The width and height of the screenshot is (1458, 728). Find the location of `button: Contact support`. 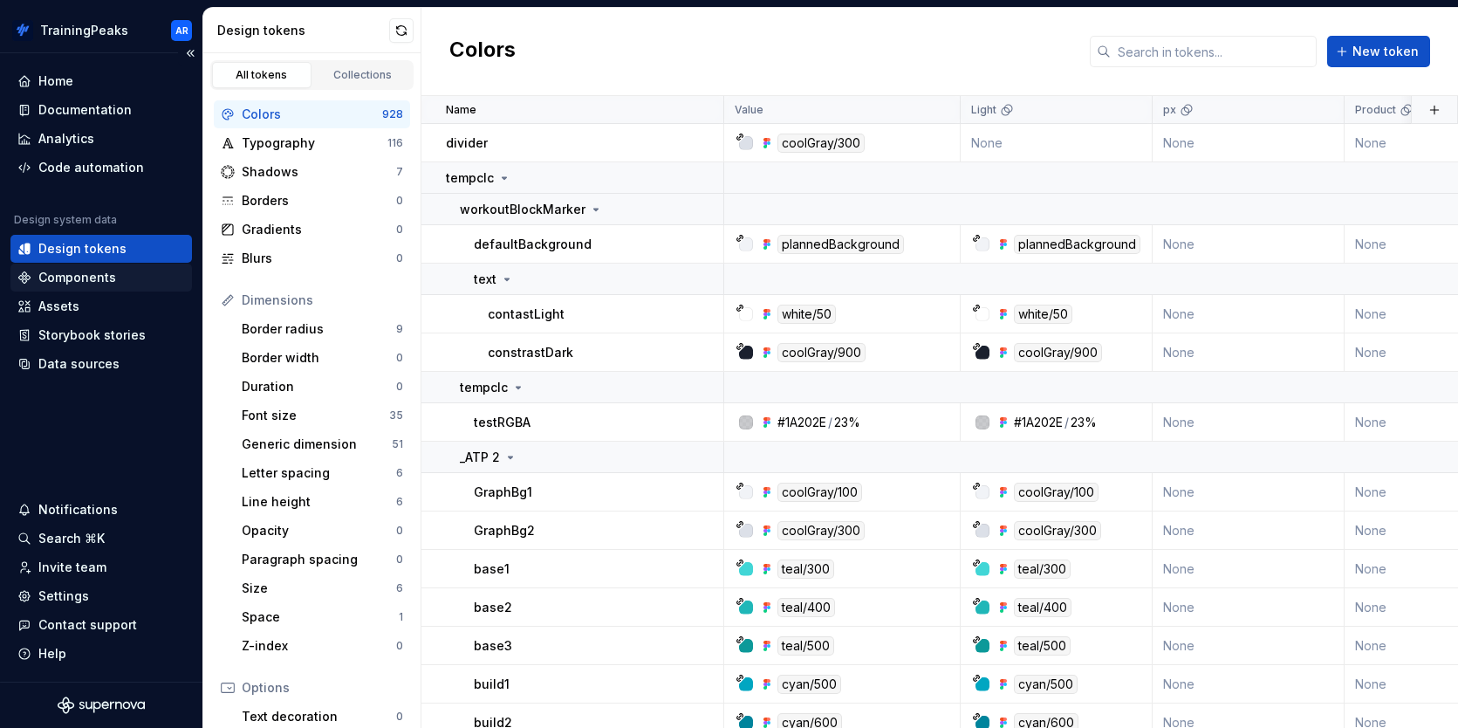

button: Contact support is located at coordinates (101, 625).